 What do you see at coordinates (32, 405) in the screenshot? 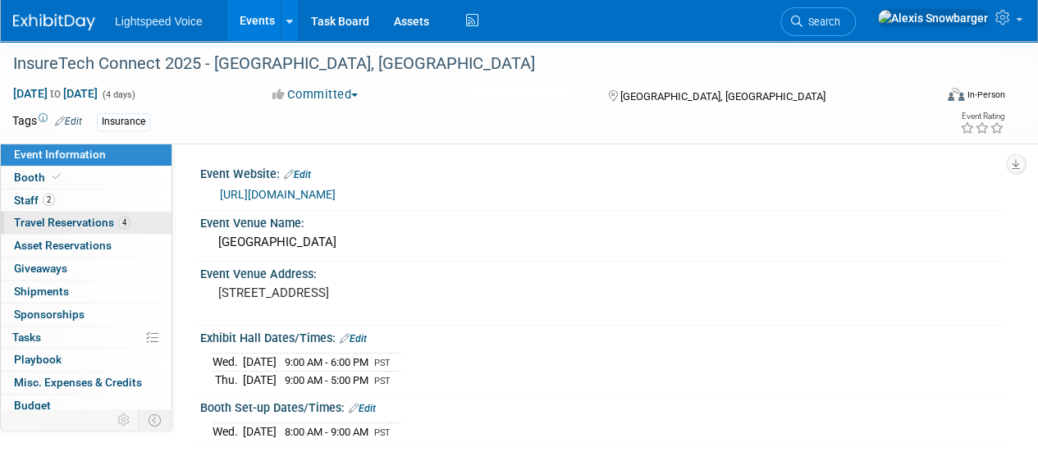
I see `span: Budget` at bounding box center [32, 405].